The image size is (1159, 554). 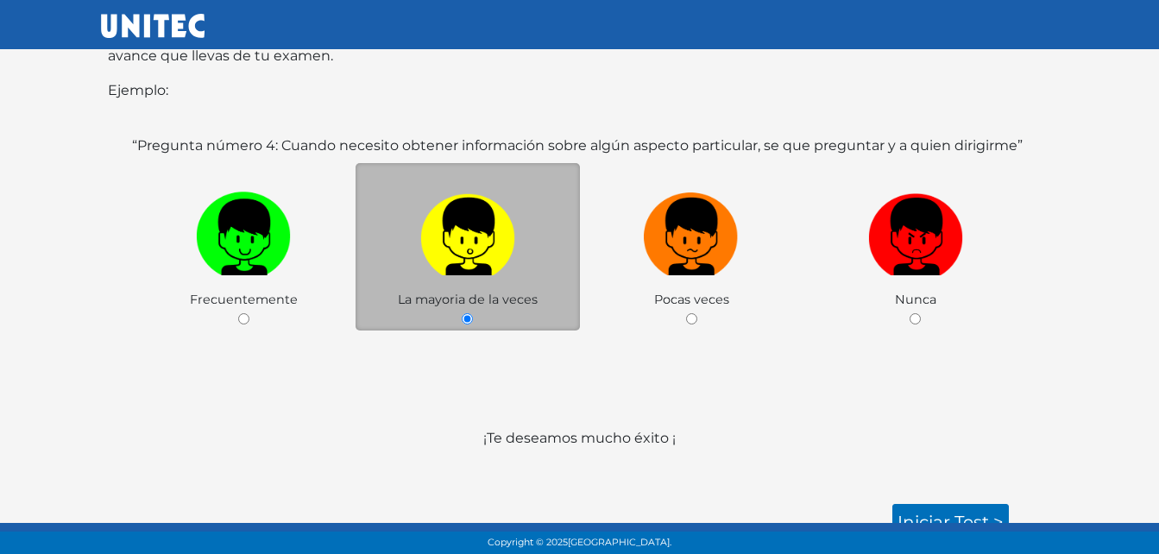 What do you see at coordinates (580, 459) in the screenshot?
I see `p: ¡Te deseamos mucho éxito ¡` at bounding box center [580, 459].